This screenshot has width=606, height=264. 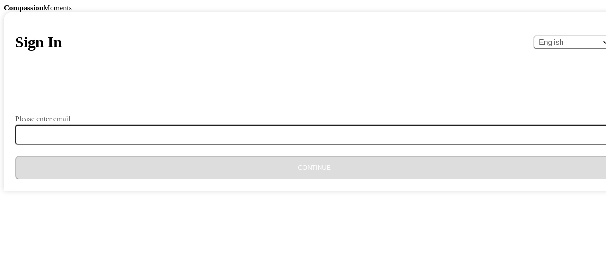 I want to click on b: Compassion, so click(x=24, y=8).